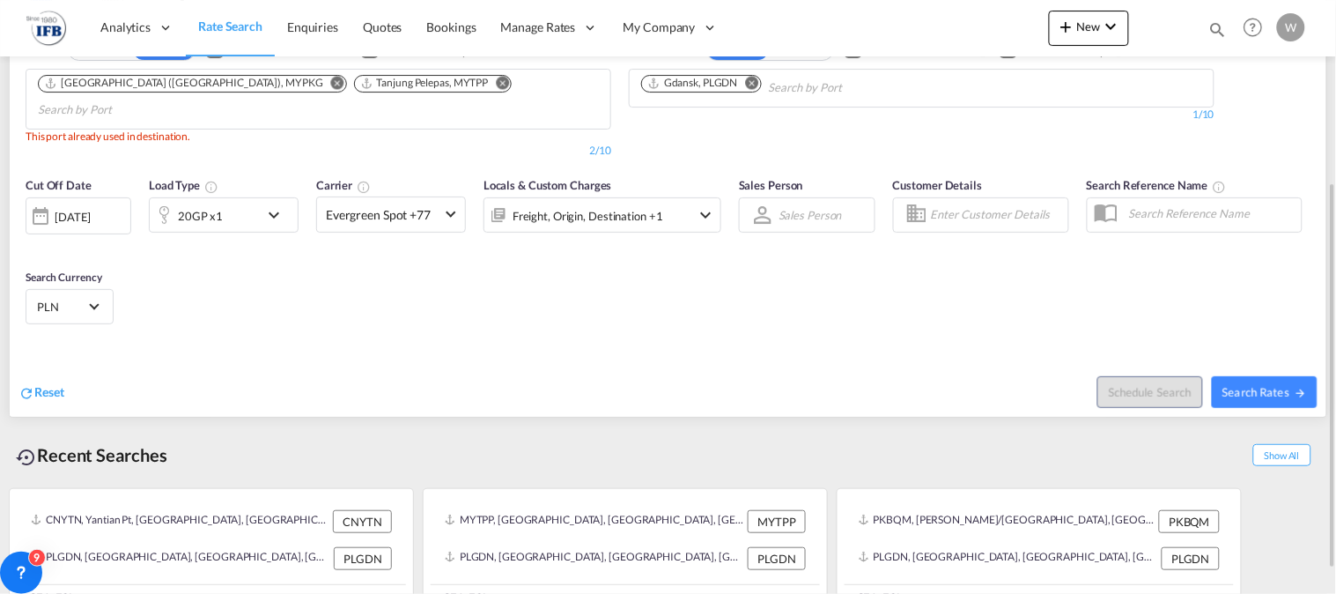  Describe the element at coordinates (62, 306) in the screenshot. I see `span: PLN` at that location.